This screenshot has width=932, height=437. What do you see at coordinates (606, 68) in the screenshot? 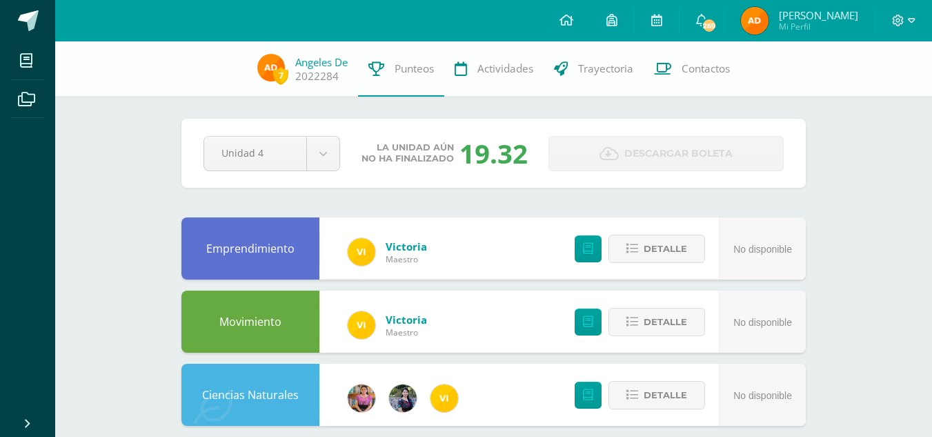
I see `span: Trayectoria` at bounding box center [606, 68].